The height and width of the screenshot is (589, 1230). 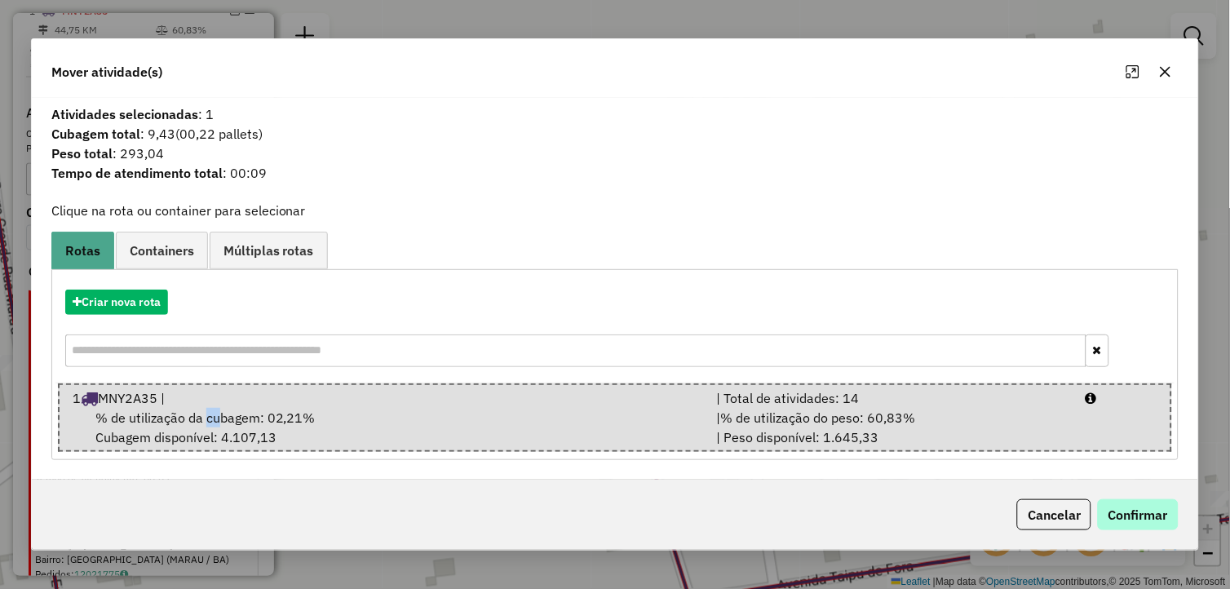 What do you see at coordinates (137, 173) in the screenshot?
I see `strong: Tempo de atendimento total` at bounding box center [137, 173].